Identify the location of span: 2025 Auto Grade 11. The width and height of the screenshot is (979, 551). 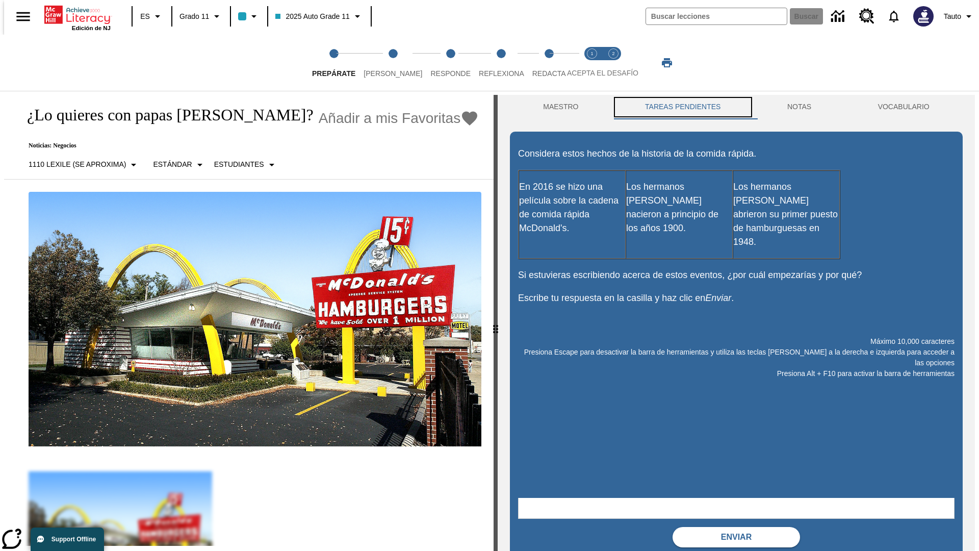
(312, 16).